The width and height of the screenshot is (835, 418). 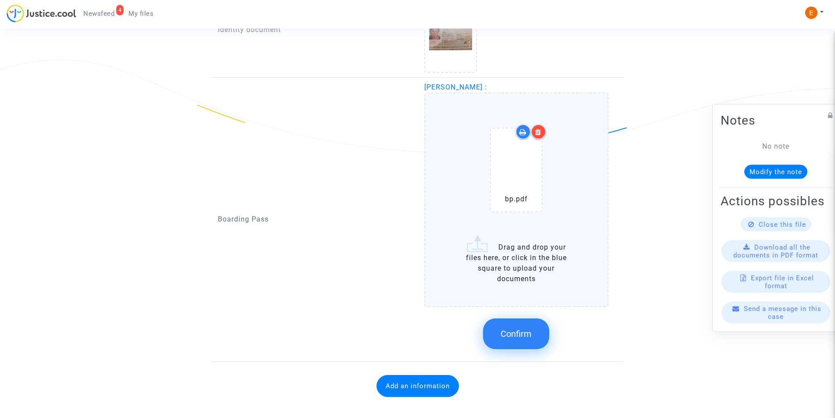 I want to click on button: Modify the note, so click(x=776, y=171).